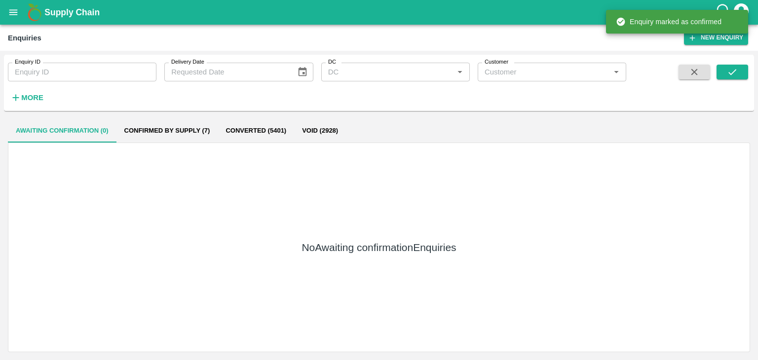  I want to click on button: More, so click(27, 98).